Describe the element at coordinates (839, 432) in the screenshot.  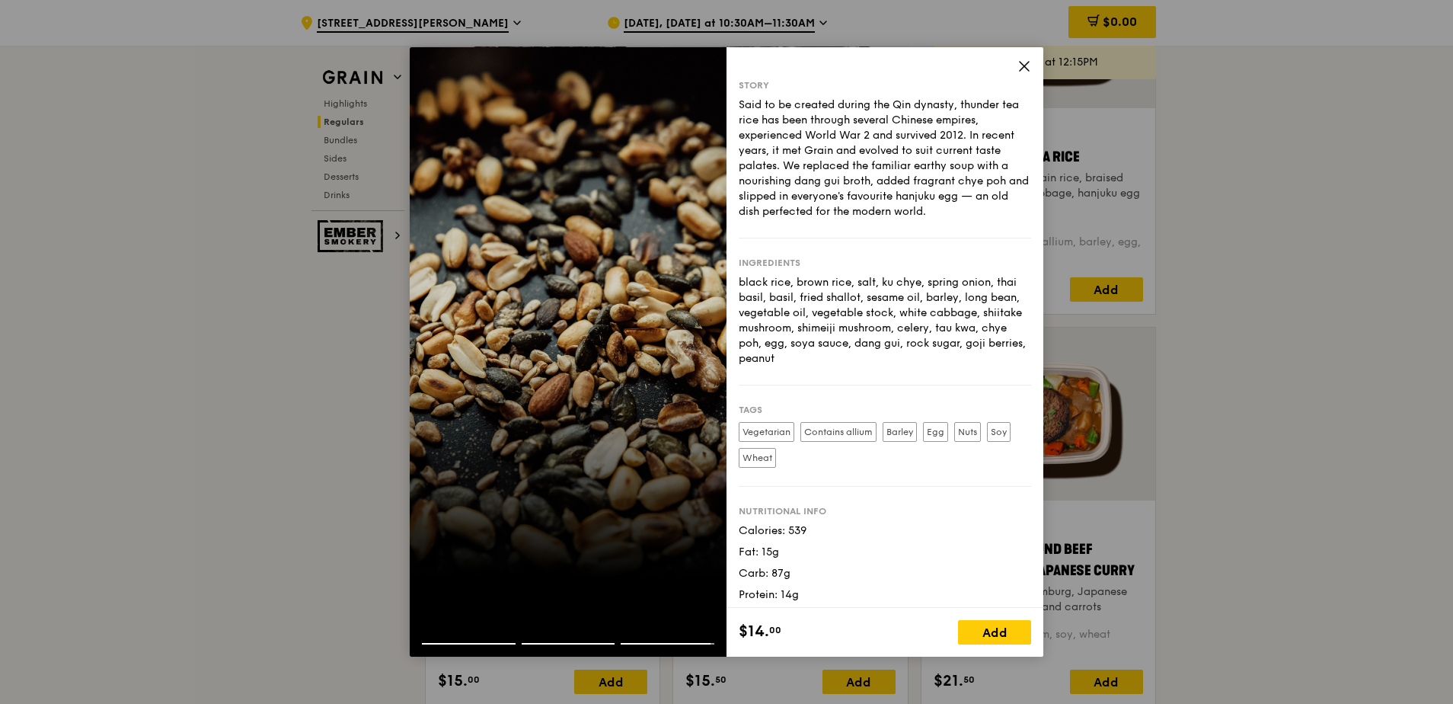
I see `label: Contains allium` at that location.